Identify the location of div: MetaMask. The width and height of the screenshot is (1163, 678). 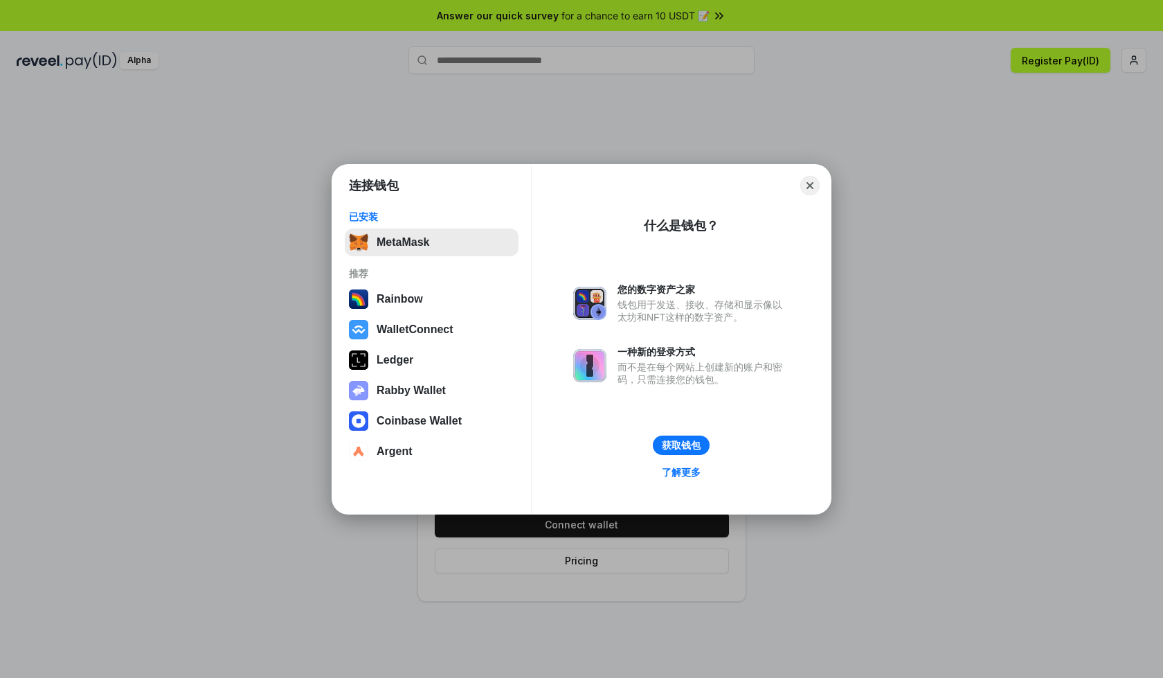
(403, 242).